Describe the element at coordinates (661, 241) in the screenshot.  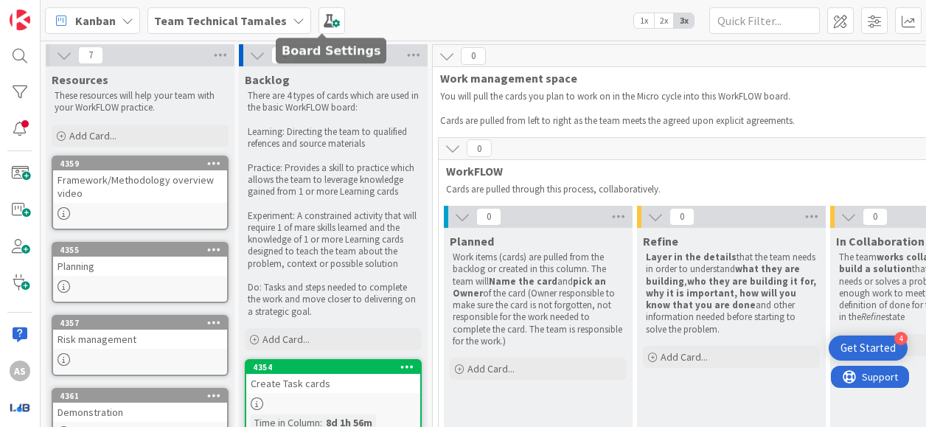
I see `span: Refine` at that location.